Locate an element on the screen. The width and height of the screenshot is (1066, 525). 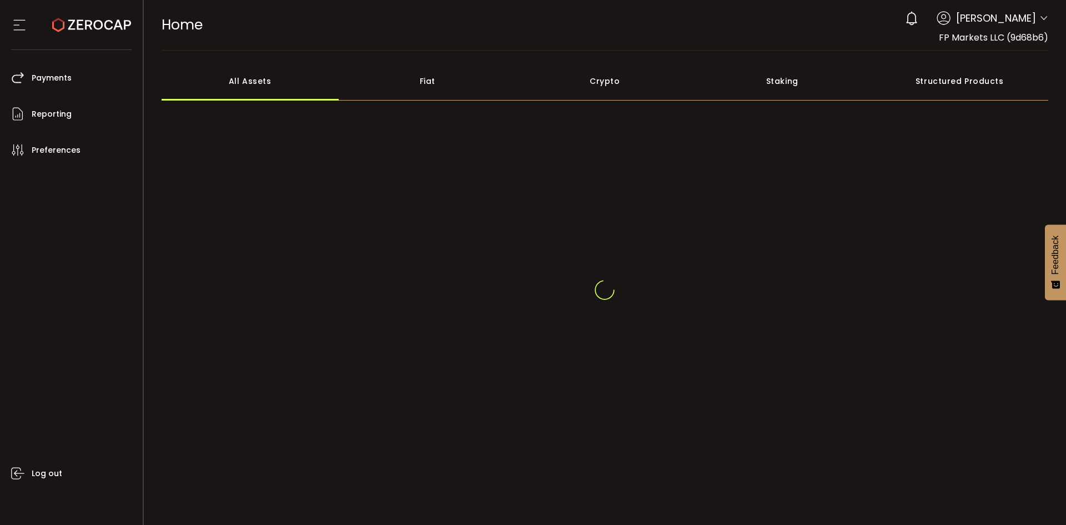
div: Structured Products is located at coordinates (960, 81).